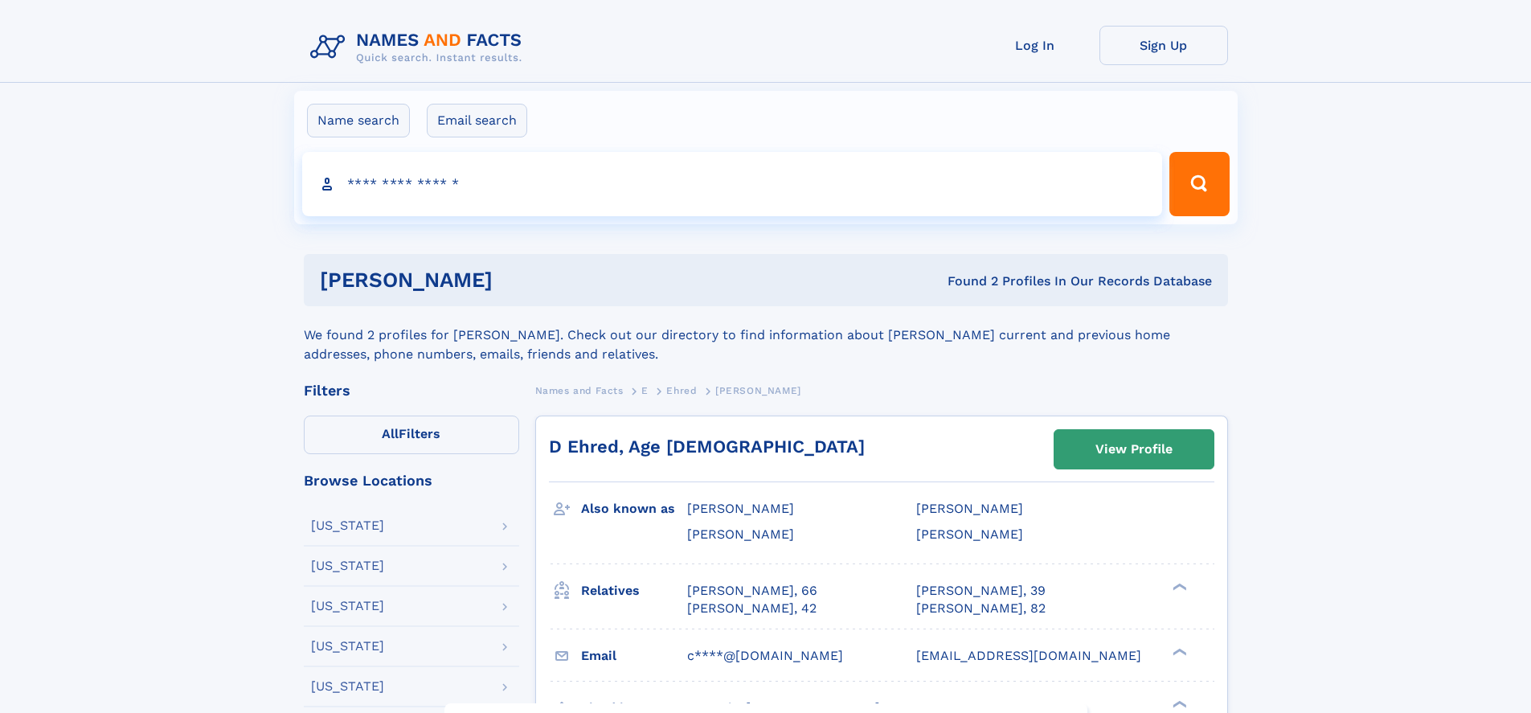 The image size is (1531, 713). I want to click on div: Browse Locations, so click(412, 481).